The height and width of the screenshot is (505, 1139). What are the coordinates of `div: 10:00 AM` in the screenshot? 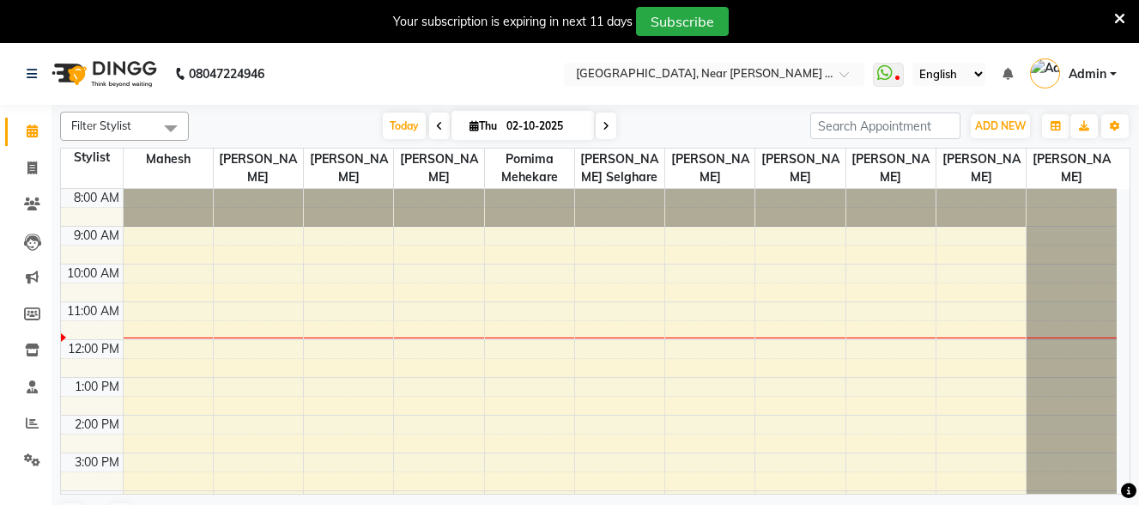 It's located at (93, 273).